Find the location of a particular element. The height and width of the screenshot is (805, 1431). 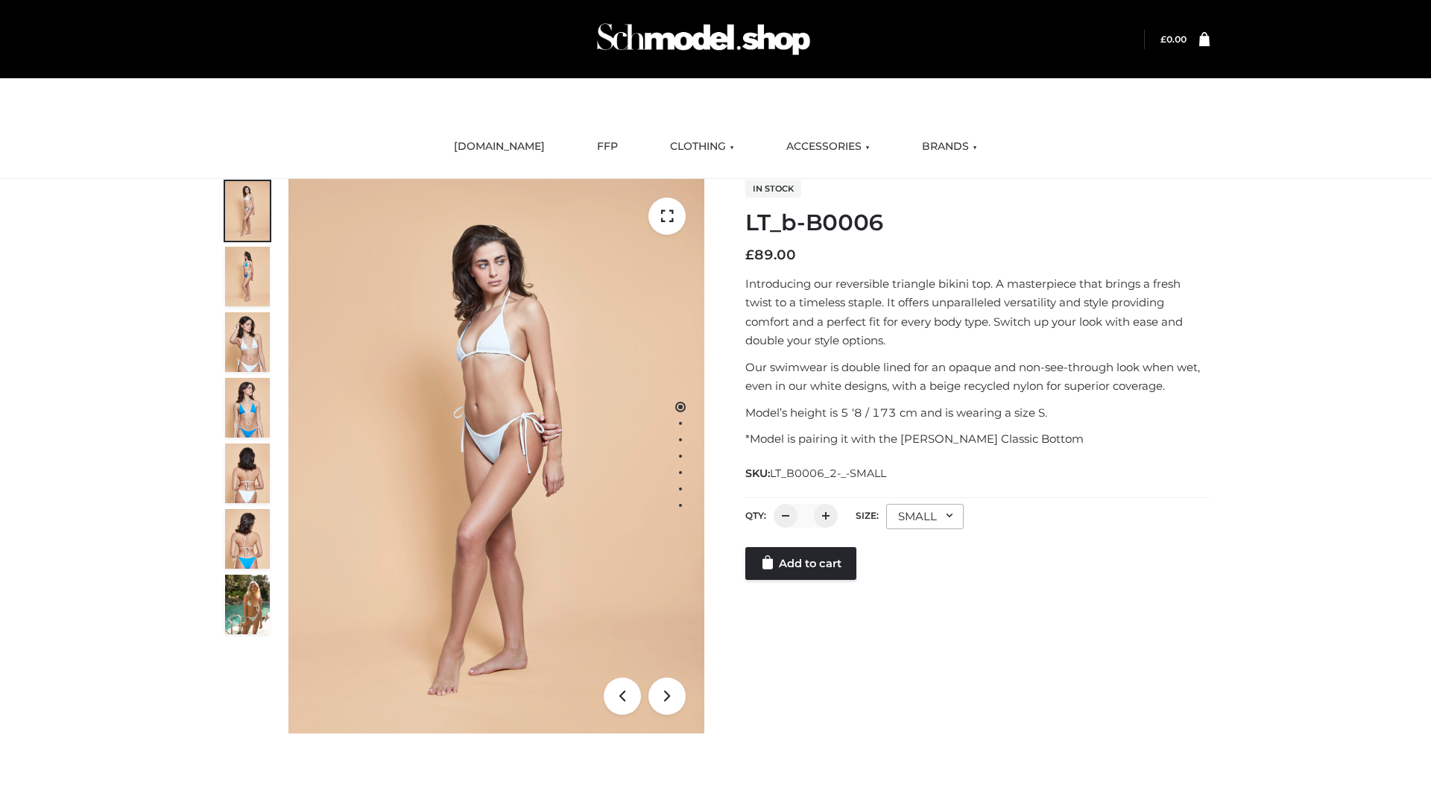

p: Model’s height is 5 ‘8 / 173 cm and is wearing a size S. is located at coordinates (977, 413).